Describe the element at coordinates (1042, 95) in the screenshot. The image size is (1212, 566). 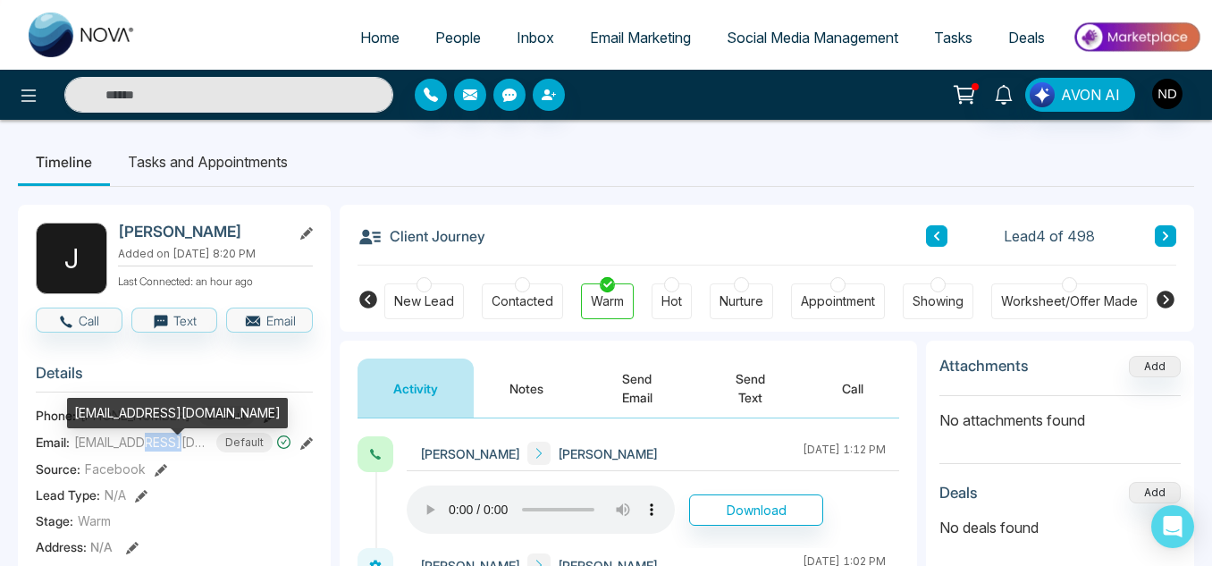
I see `img: Lead Flow` at that location.